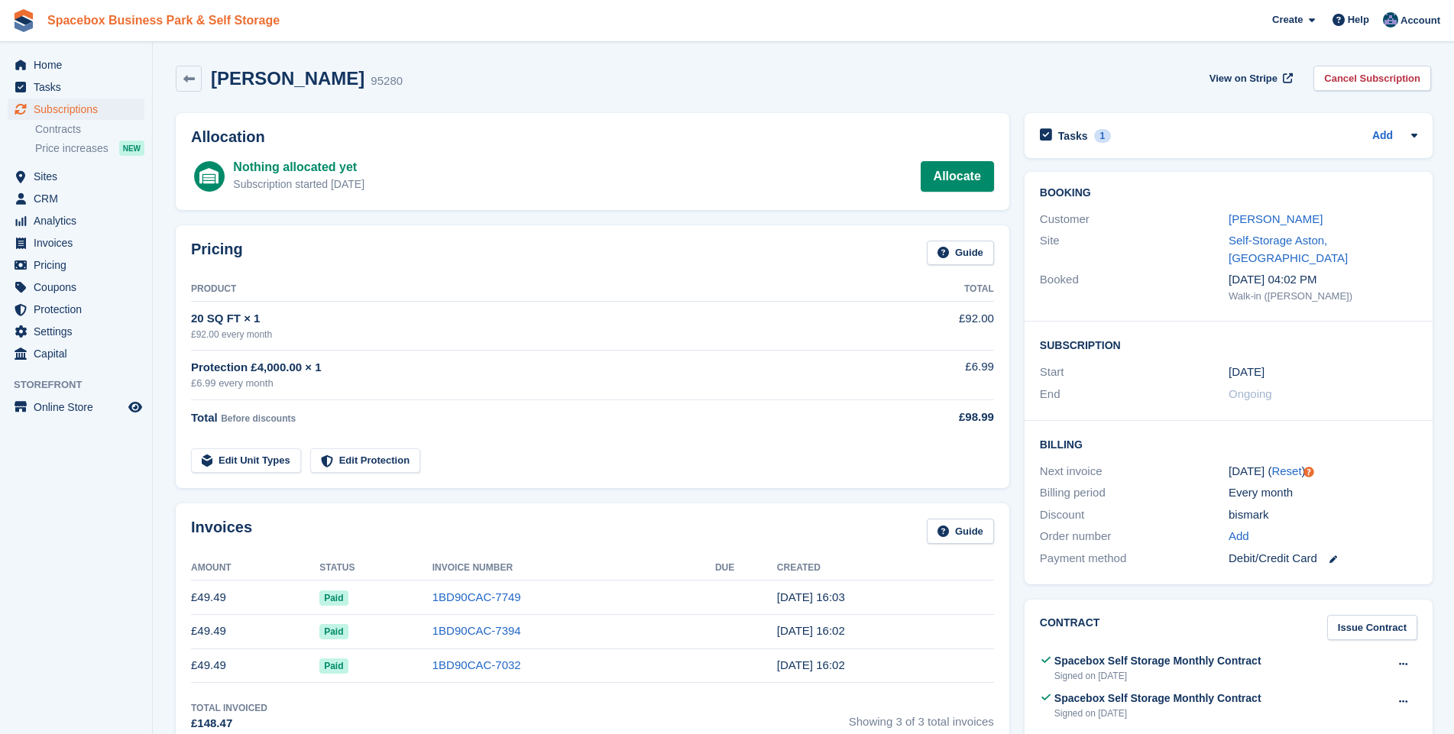 The height and width of the screenshot is (734, 1454). What do you see at coordinates (1249, 78) in the screenshot?
I see `a: View on Stripe` at bounding box center [1249, 78].